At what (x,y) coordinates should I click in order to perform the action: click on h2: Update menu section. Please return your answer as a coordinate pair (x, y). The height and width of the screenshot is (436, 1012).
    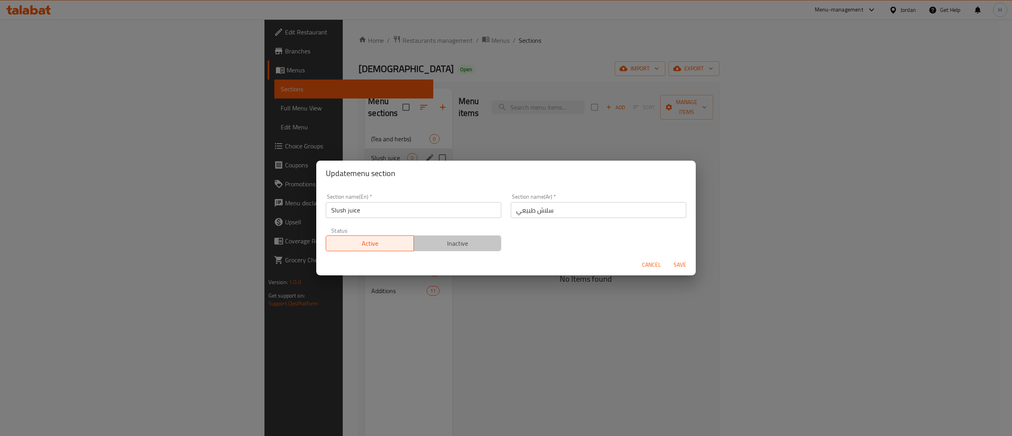
    Looking at the image, I should click on (506, 173).